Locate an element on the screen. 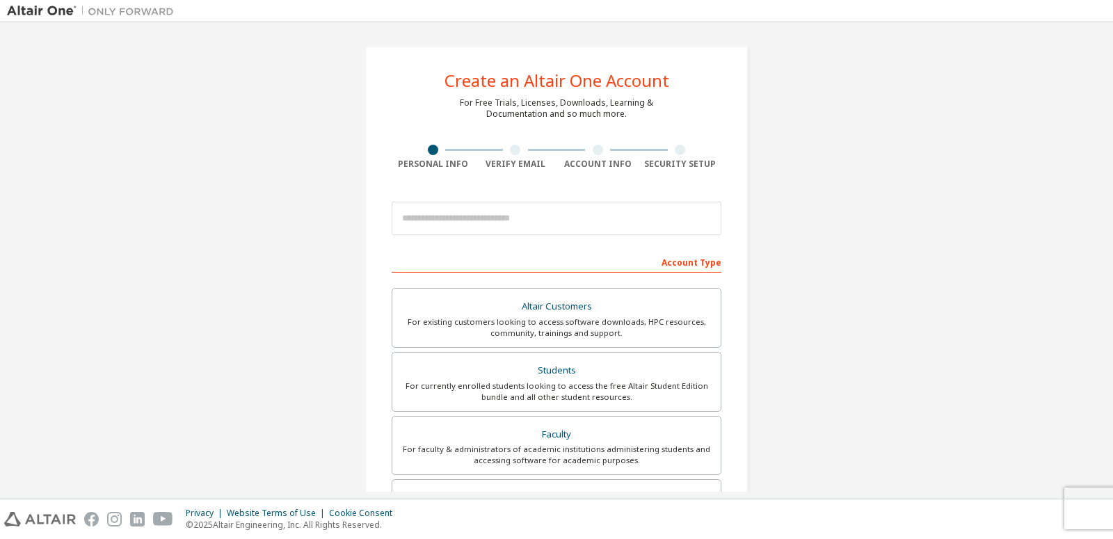  div: Privacy is located at coordinates (206, 514).